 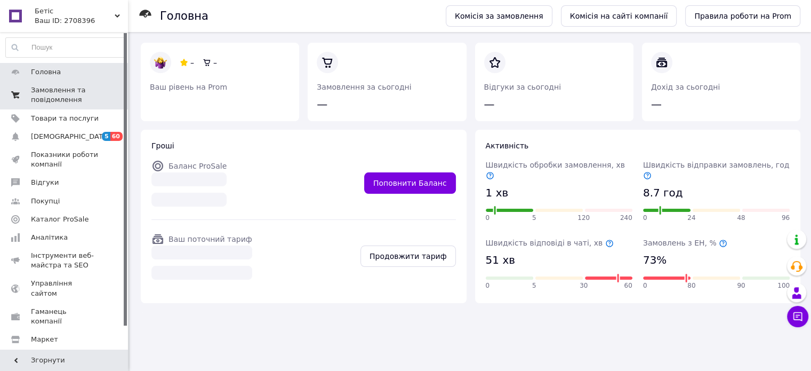 What do you see at coordinates (65, 159) in the screenshot?
I see `span: Показники роботи компанії` at bounding box center [65, 159].